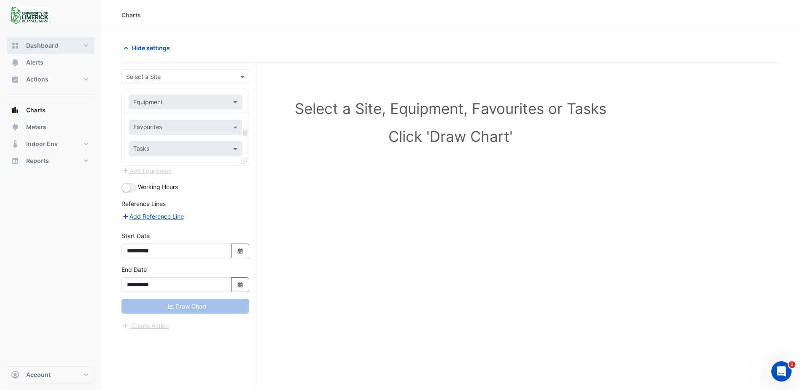  I want to click on span: Clone Favourites and Tasks from this Equipment to other Equipment, so click(244, 160).